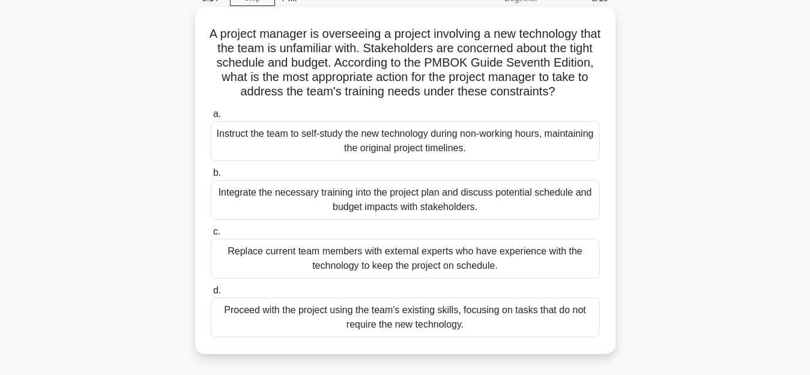 This screenshot has height=375, width=810. What do you see at coordinates (405, 200) in the screenshot?
I see `div: Integrate the necessary training into the project plan and discuss potential schedule and budget ...` at bounding box center [405, 200].